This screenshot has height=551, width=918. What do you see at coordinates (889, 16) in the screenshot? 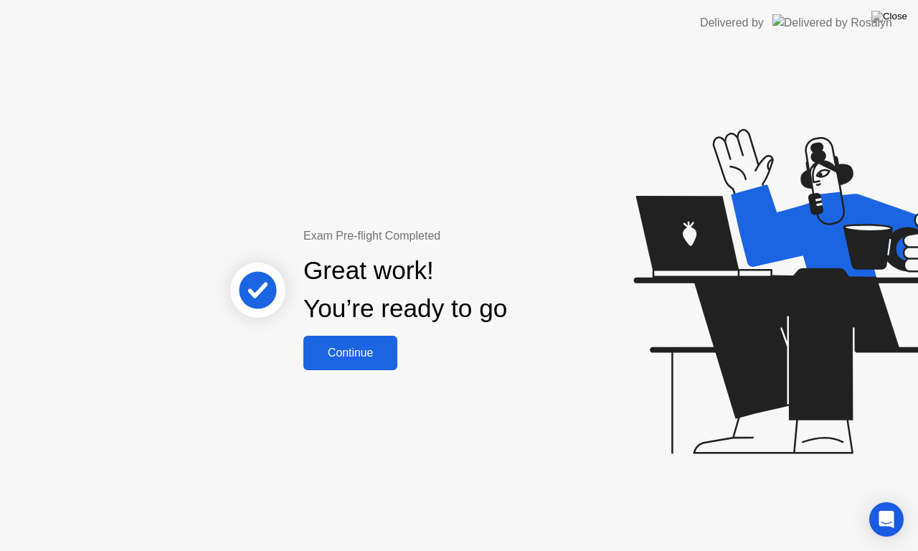
I see `img: Close` at bounding box center [889, 16].